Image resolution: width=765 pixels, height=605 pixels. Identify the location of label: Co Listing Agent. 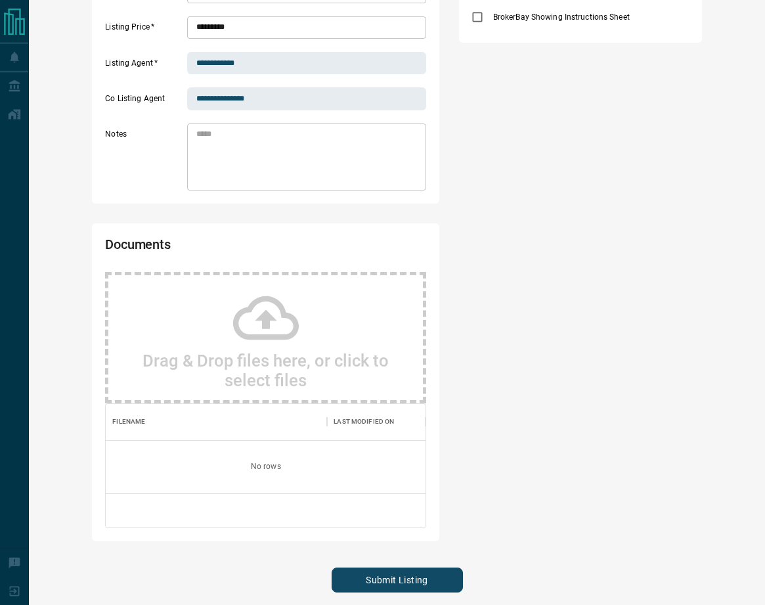
(144, 102).